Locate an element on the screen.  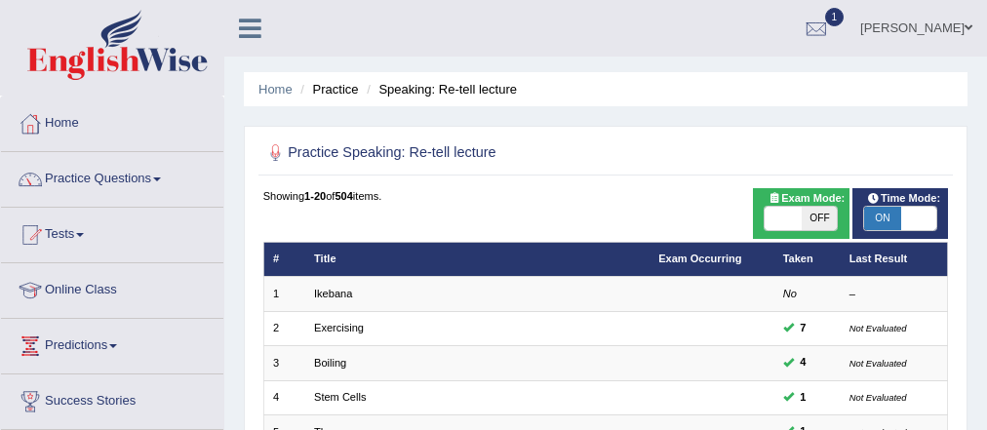
b: 1-20 is located at coordinates (315, 196).